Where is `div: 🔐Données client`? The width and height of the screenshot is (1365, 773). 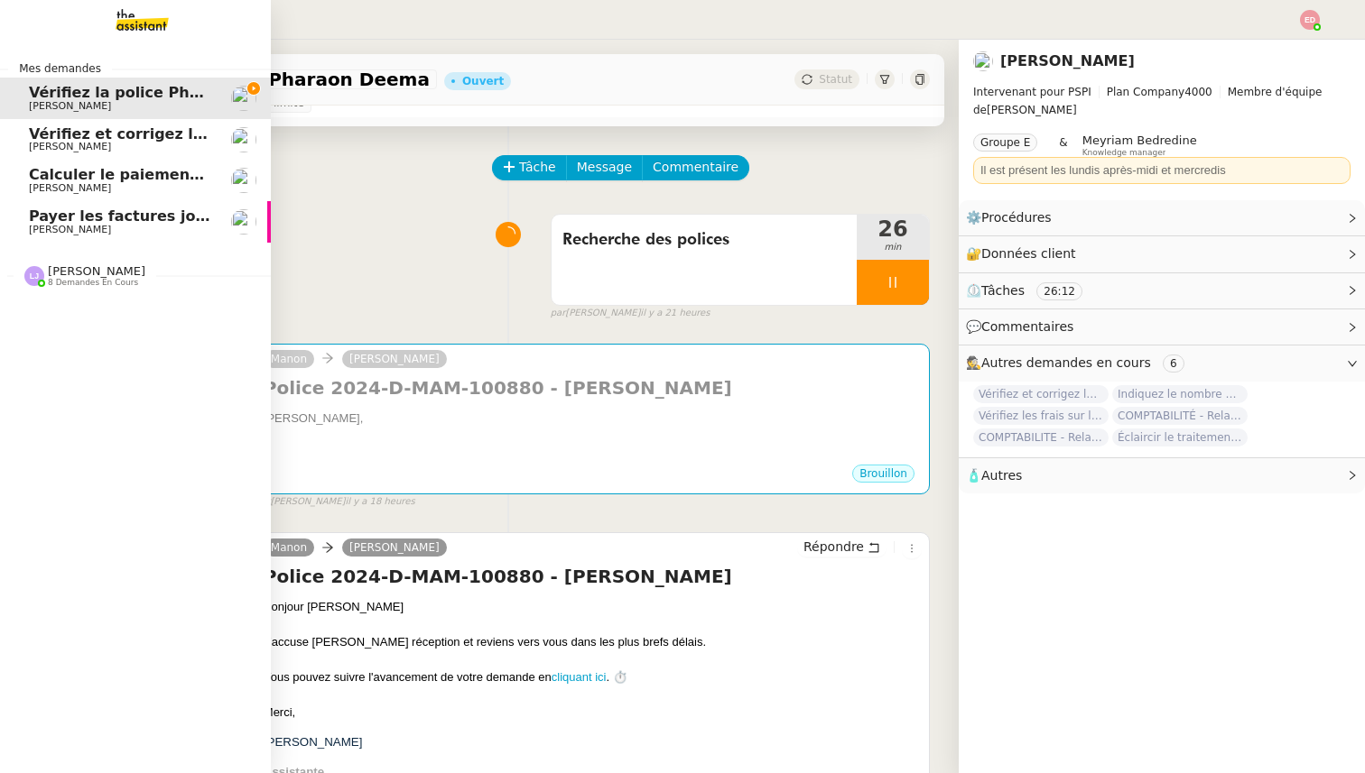
div: 🔐Données client is located at coordinates (1161, 254).